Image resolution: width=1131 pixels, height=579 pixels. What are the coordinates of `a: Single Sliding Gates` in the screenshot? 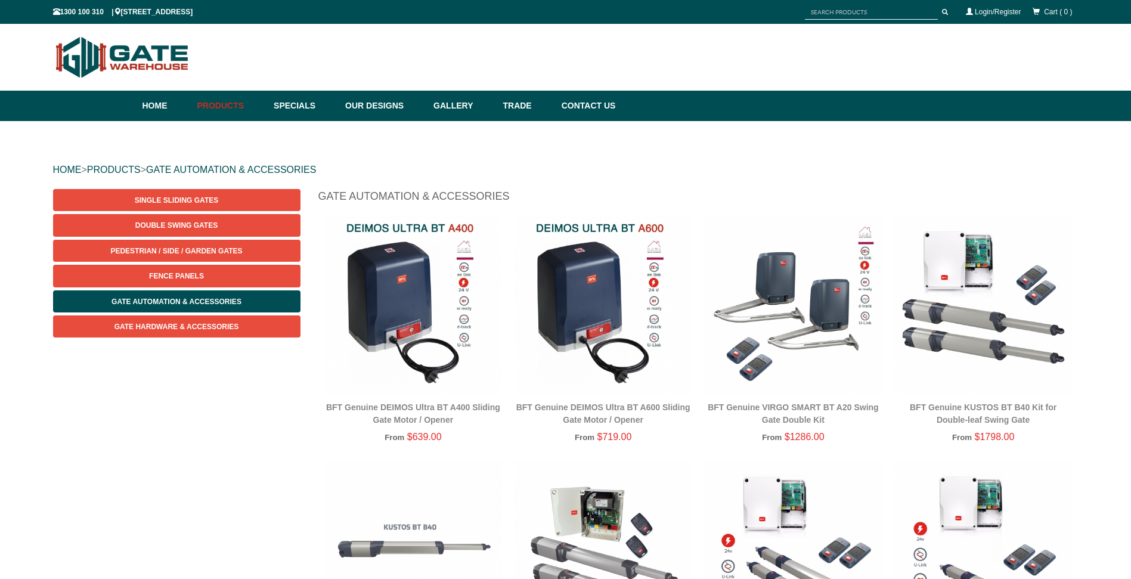 It's located at (176, 200).